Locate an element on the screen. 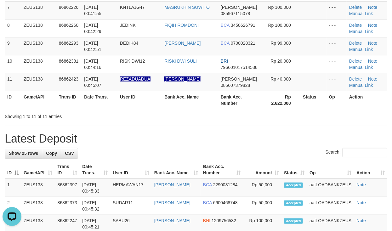 This screenshot has height=231, width=392. button: Open LiveChat chat widget is located at coordinates (12, 12).